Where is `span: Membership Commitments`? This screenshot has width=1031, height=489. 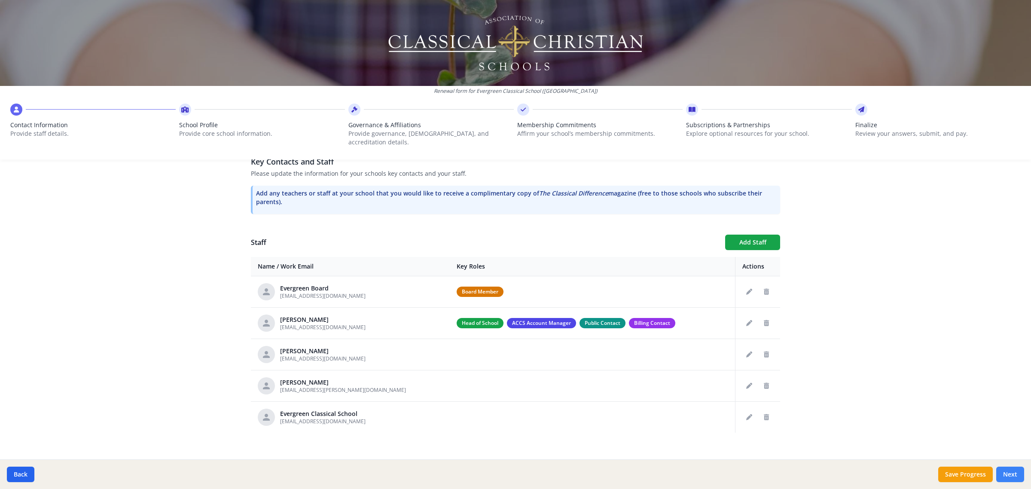 span: Membership Commitments is located at coordinates (600, 125).